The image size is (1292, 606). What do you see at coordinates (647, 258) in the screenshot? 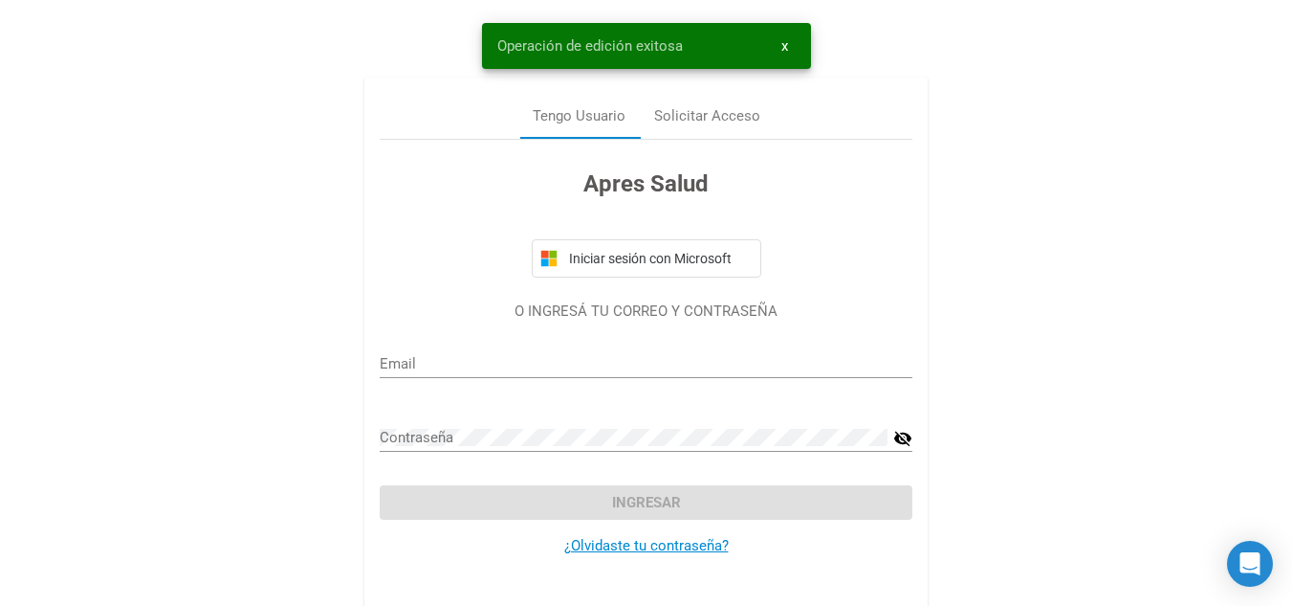
I see `button: Iniciar sesión con Microsoft` at bounding box center [647, 258].